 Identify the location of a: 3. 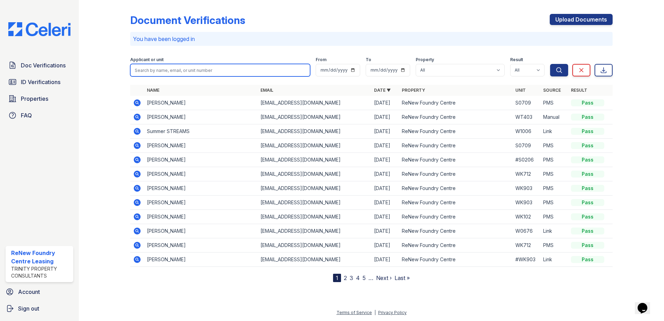
(351, 278).